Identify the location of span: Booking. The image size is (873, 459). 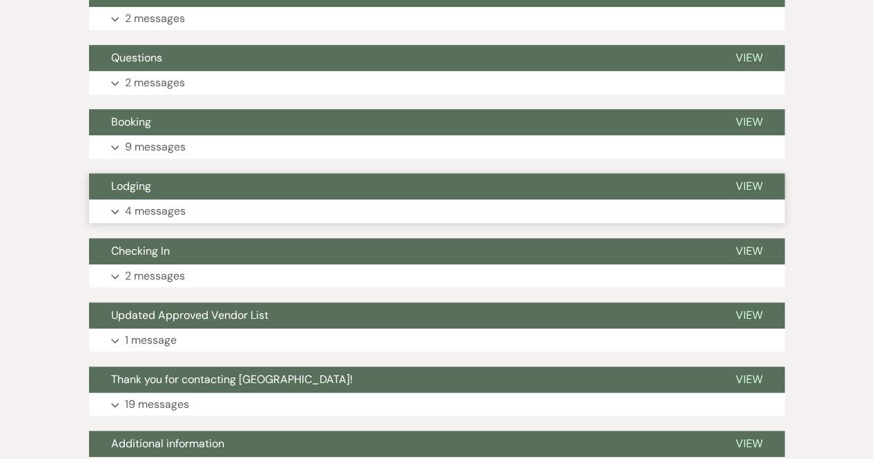
(131, 121).